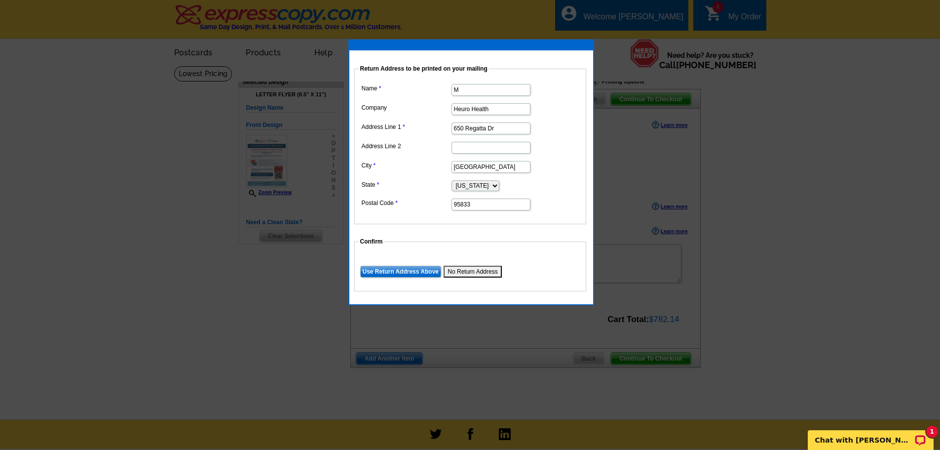 This screenshot has width=940, height=450. I want to click on label: Name, so click(406, 88).